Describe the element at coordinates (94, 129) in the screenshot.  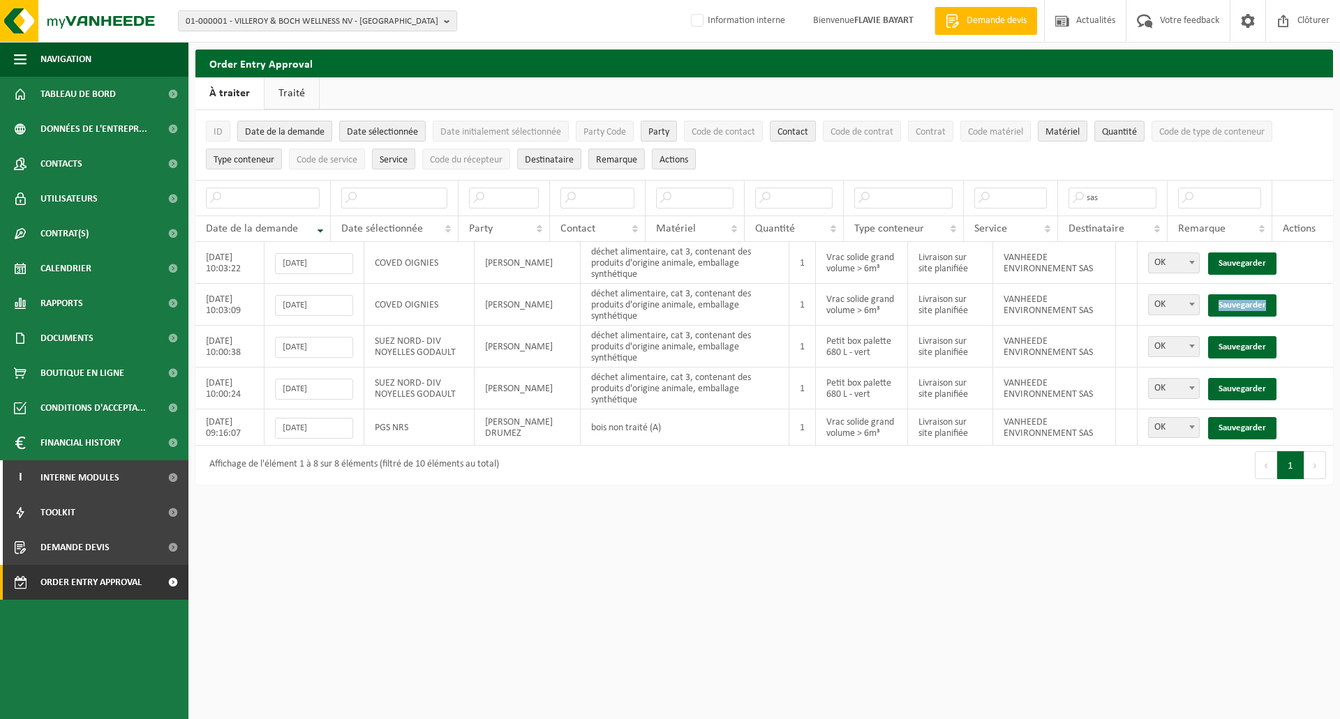
I see `span: Données de l'entrepr...` at that location.